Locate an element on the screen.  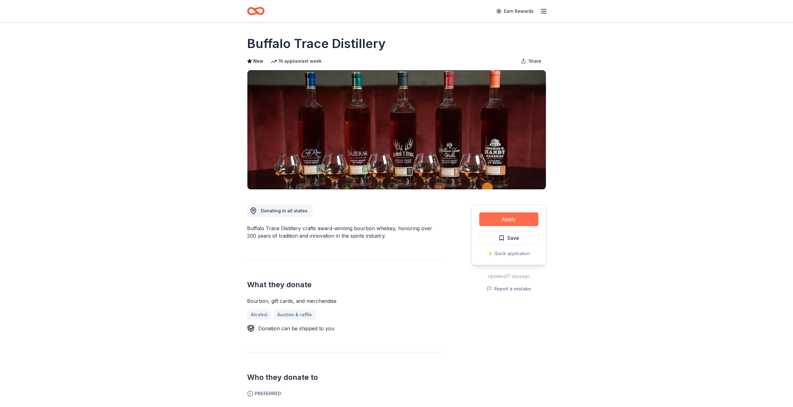
button: Save is located at coordinates (509, 238).